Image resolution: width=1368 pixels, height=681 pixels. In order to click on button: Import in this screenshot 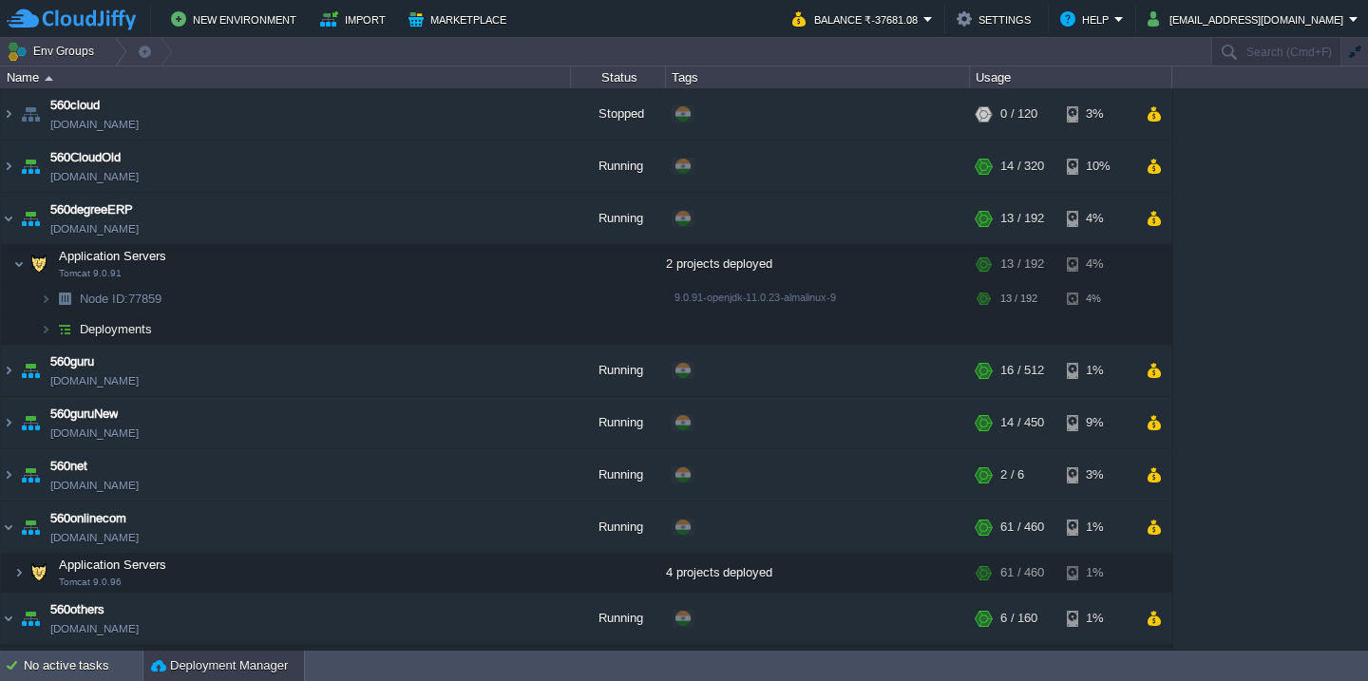, I will do `click(355, 19)`.